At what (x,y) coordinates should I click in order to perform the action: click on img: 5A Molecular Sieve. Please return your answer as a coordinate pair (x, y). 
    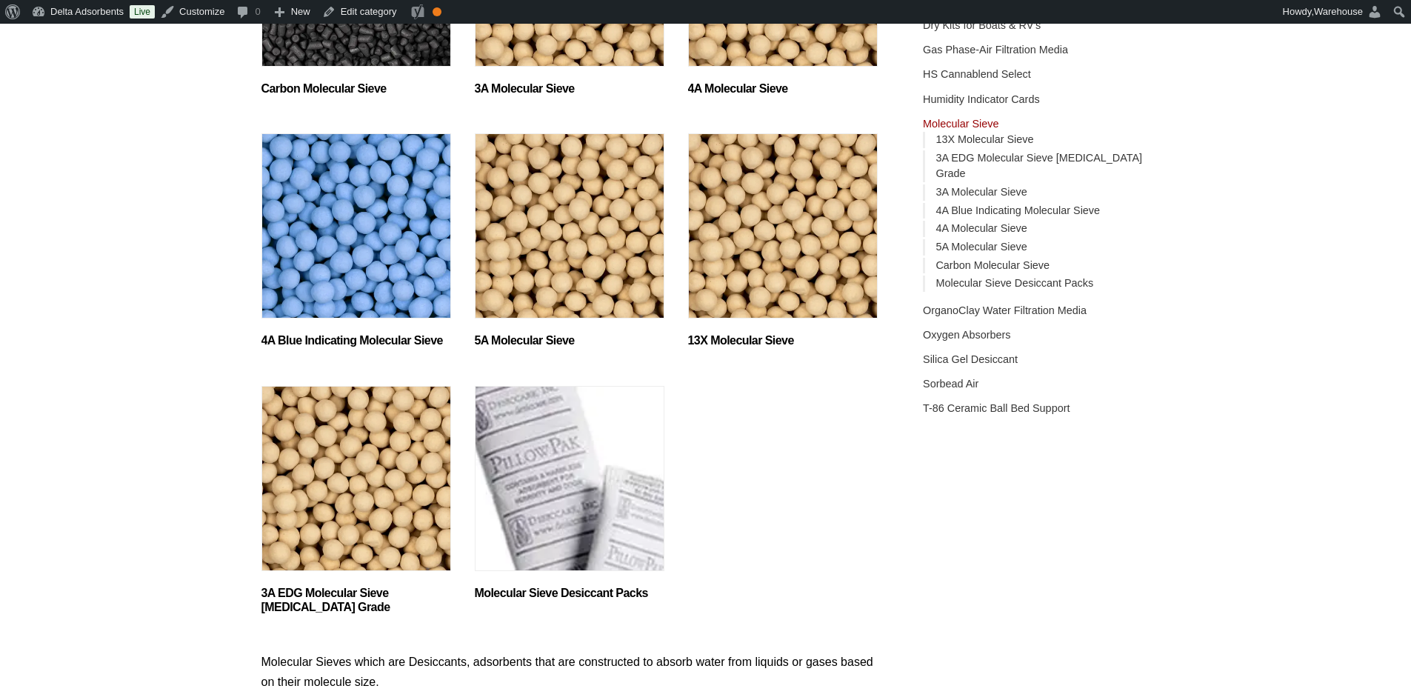
    Looking at the image, I should click on (570, 226).